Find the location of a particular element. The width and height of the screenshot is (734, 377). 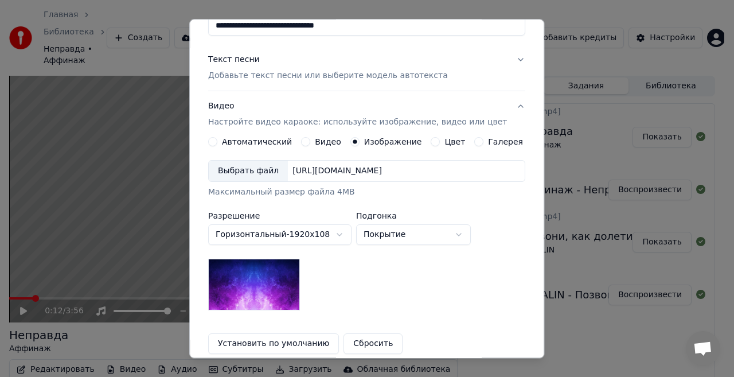

p: Настройте видео караоке: используйте изображение, видео или цвет is located at coordinates (357, 123).